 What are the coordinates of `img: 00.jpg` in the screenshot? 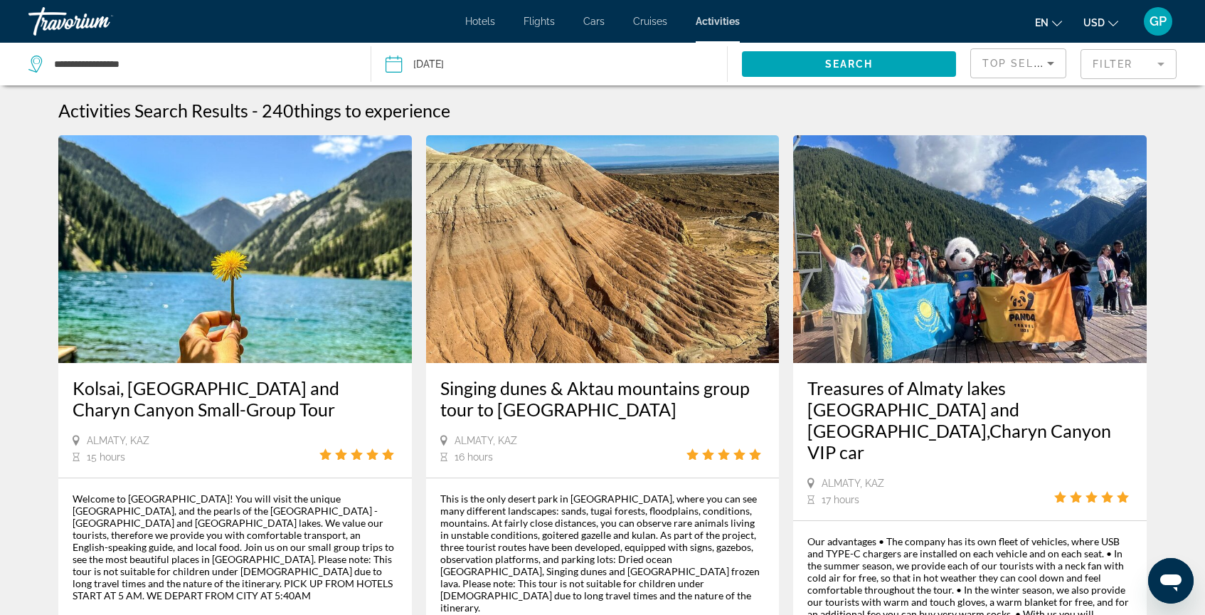 It's located at (970, 249).